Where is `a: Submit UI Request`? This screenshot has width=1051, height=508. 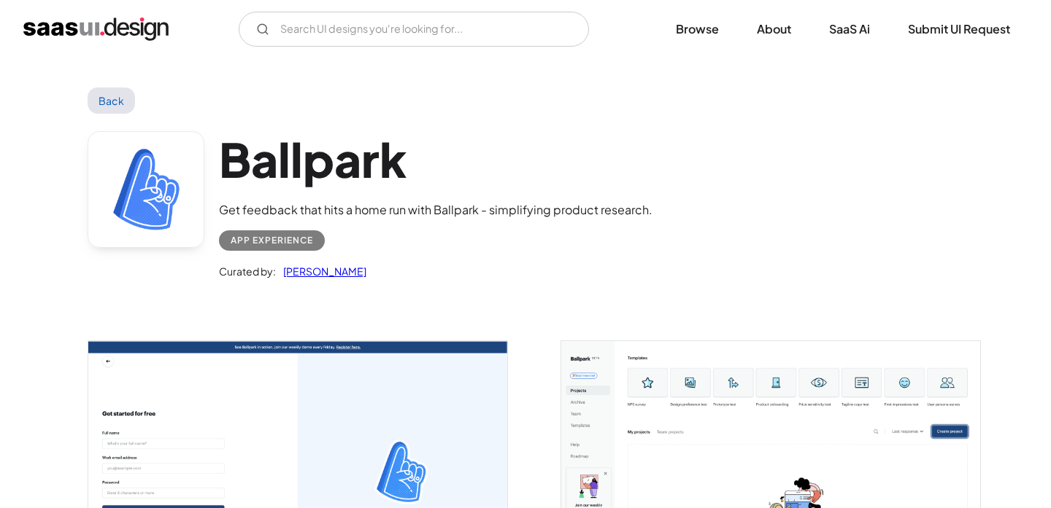 a: Submit UI Request is located at coordinates (959, 29).